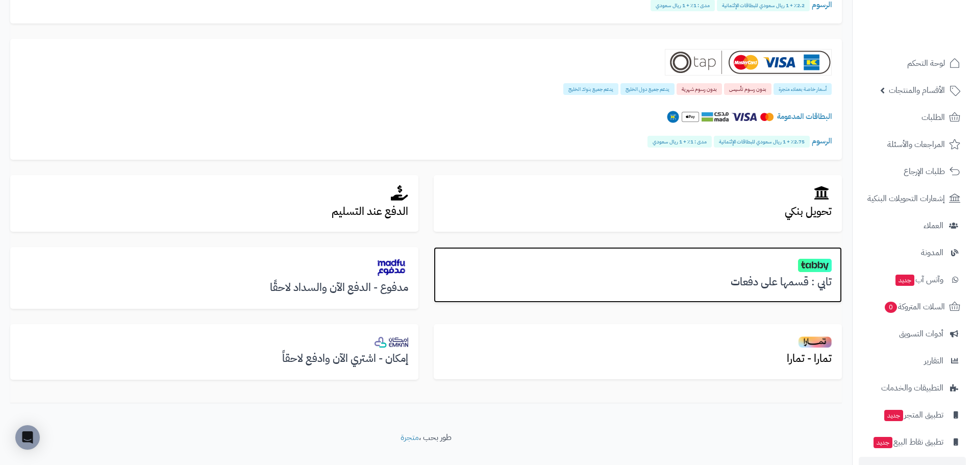 The width and height of the screenshot is (972, 465). I want to click on a: لوحة التحكم, so click(913, 63).